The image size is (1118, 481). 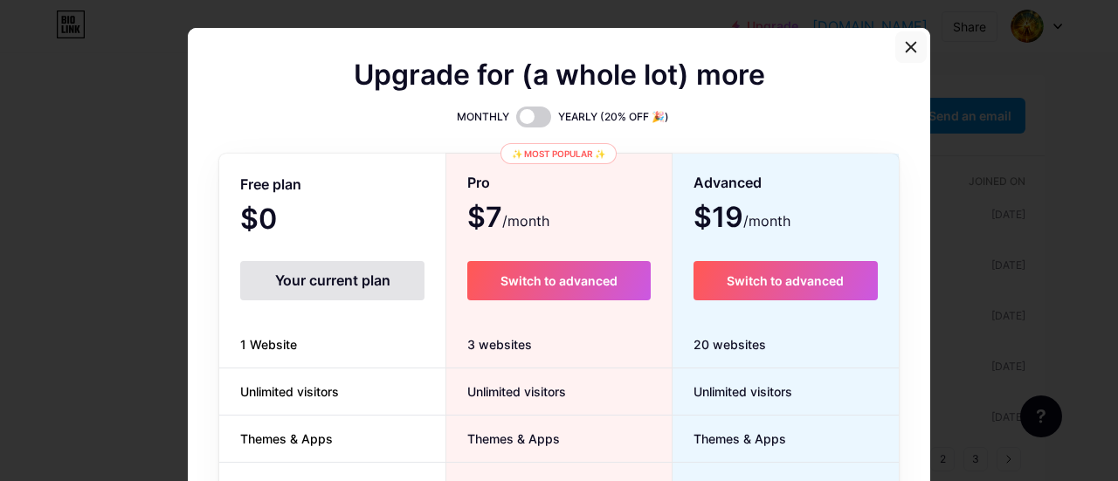 I want to click on div: 3 websites, so click(x=558, y=345).